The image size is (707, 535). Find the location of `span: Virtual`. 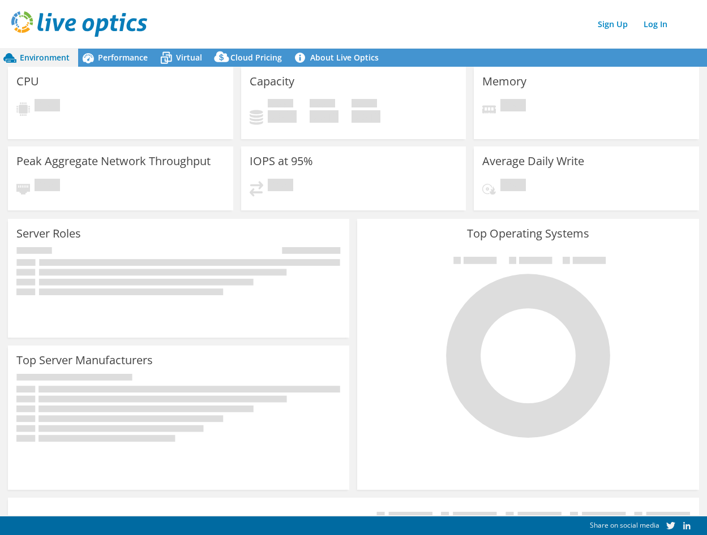

span: Virtual is located at coordinates (189, 57).